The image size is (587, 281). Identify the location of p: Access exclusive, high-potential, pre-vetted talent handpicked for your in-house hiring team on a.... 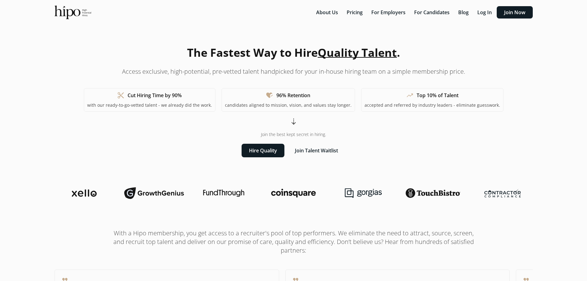
(294, 71).